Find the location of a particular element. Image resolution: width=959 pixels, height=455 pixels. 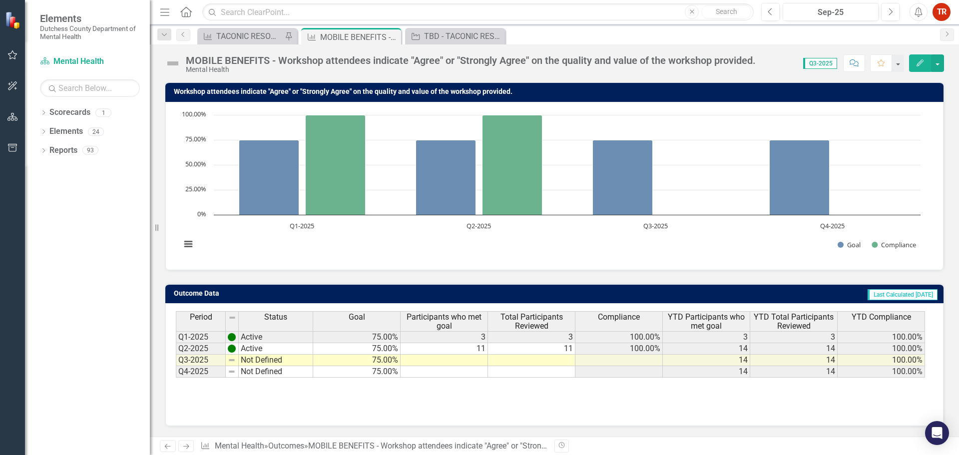

text: 25.00% is located at coordinates (196, 189).